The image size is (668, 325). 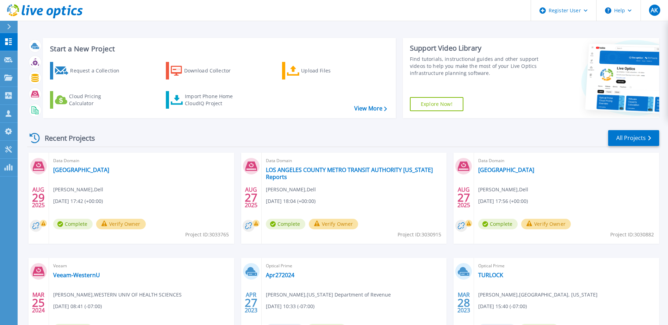 What do you see at coordinates (437, 104) in the screenshot?
I see `a: Explore Now!` at bounding box center [437, 104].